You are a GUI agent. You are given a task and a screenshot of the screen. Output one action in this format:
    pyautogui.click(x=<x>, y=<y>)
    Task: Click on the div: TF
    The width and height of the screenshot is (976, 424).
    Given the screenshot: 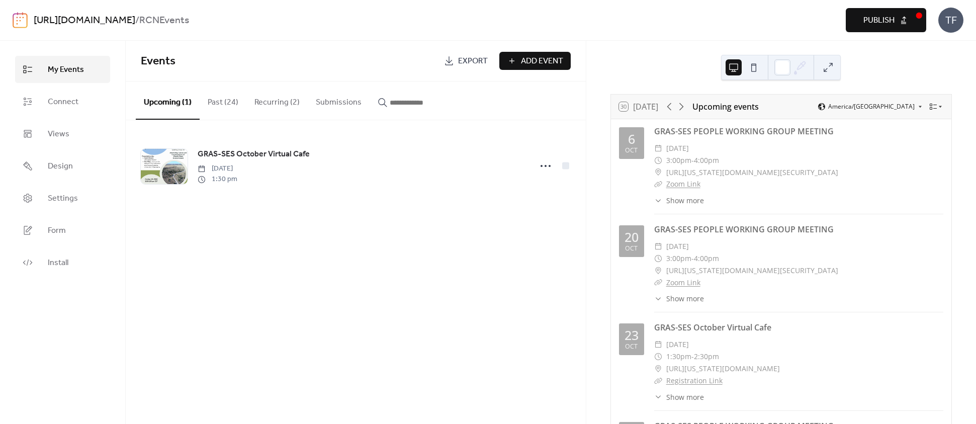 What is the action you would take?
    pyautogui.click(x=951, y=20)
    